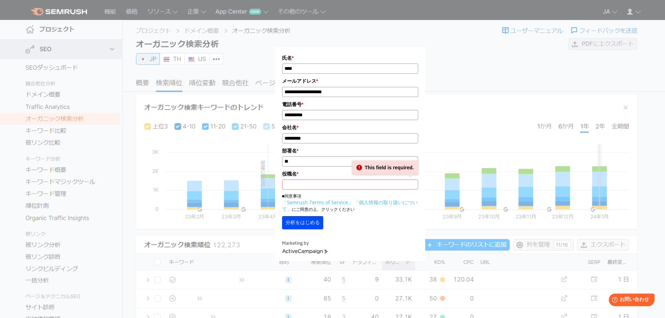 Image resolution: width=665 pixels, height=318 pixels. What do you see at coordinates (350, 104) in the screenshot?
I see `label: 電話番号` at bounding box center [350, 104].